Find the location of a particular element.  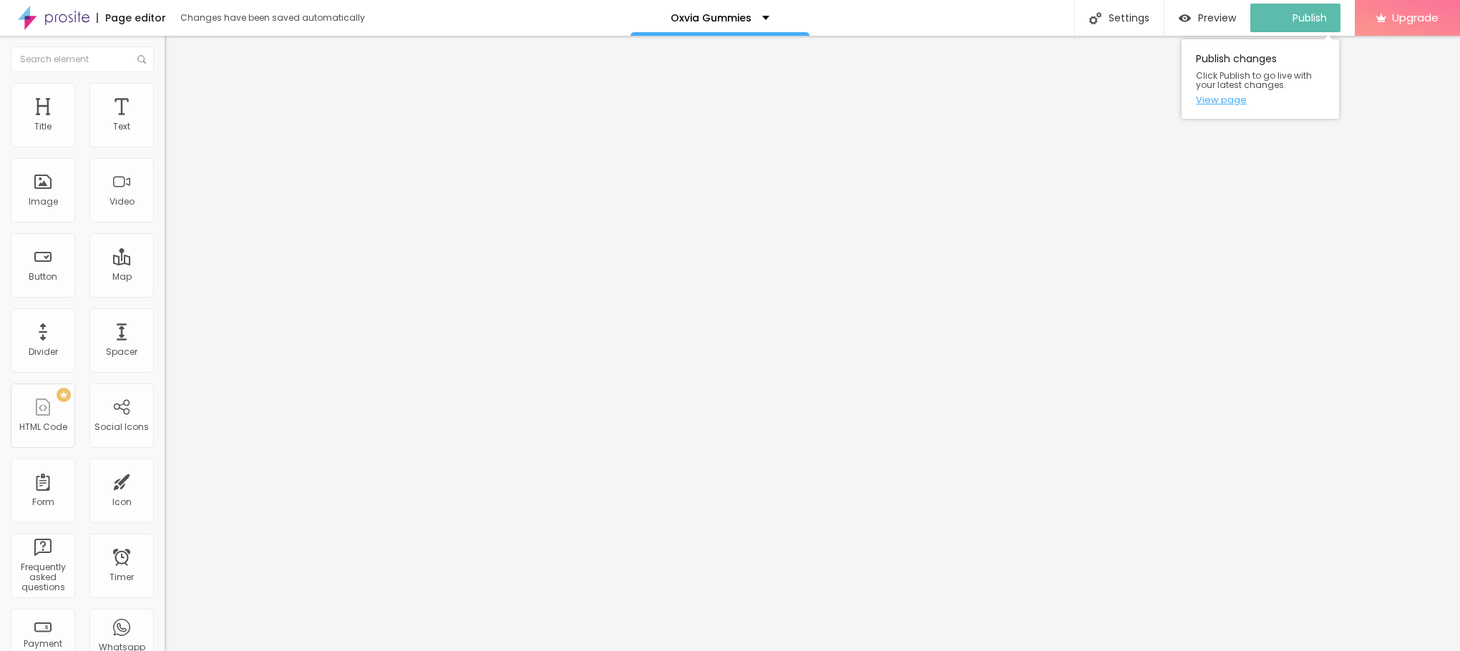

div: Icon is located at coordinates (122, 503).